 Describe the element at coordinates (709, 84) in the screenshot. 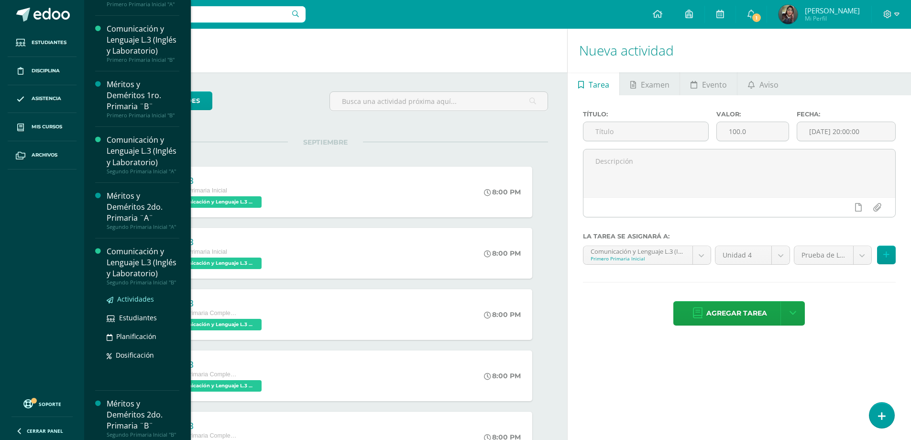

I see `a: Evento` at that location.